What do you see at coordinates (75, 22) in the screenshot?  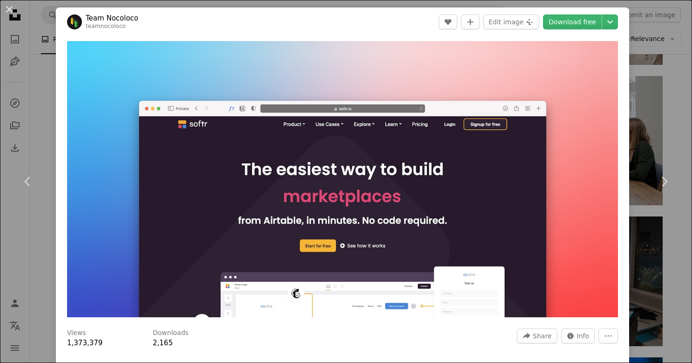 I see `a: Go to Team Nocoloco's profile` at bounding box center [75, 22].